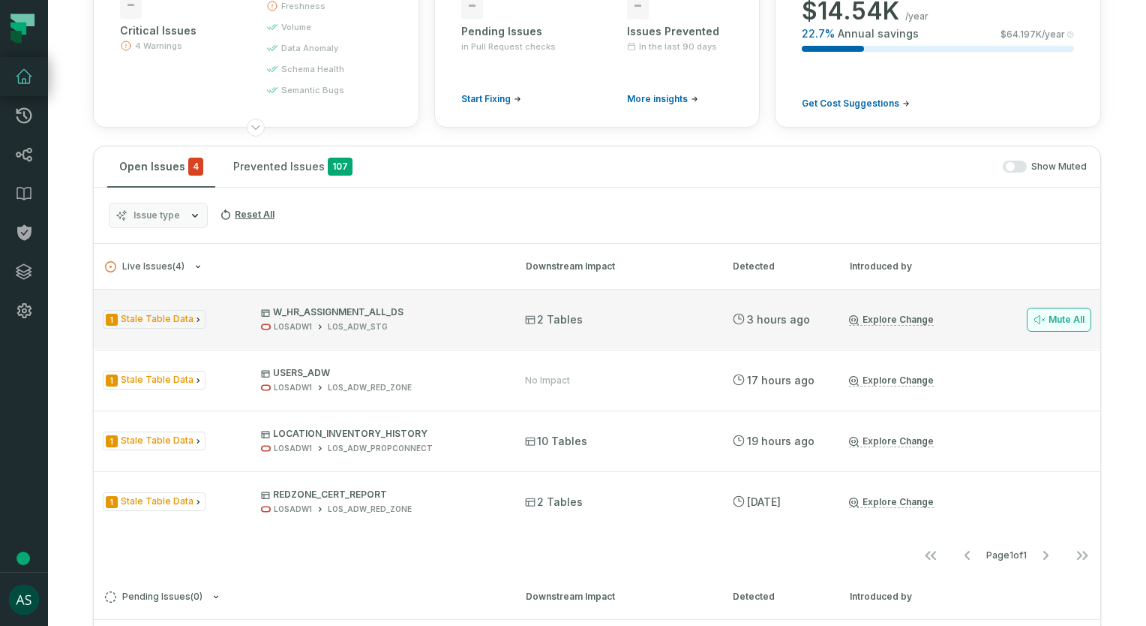 The height and width of the screenshot is (626, 1146). What do you see at coordinates (158, 215) in the screenshot?
I see `button: Issue type` at bounding box center [158, 215].